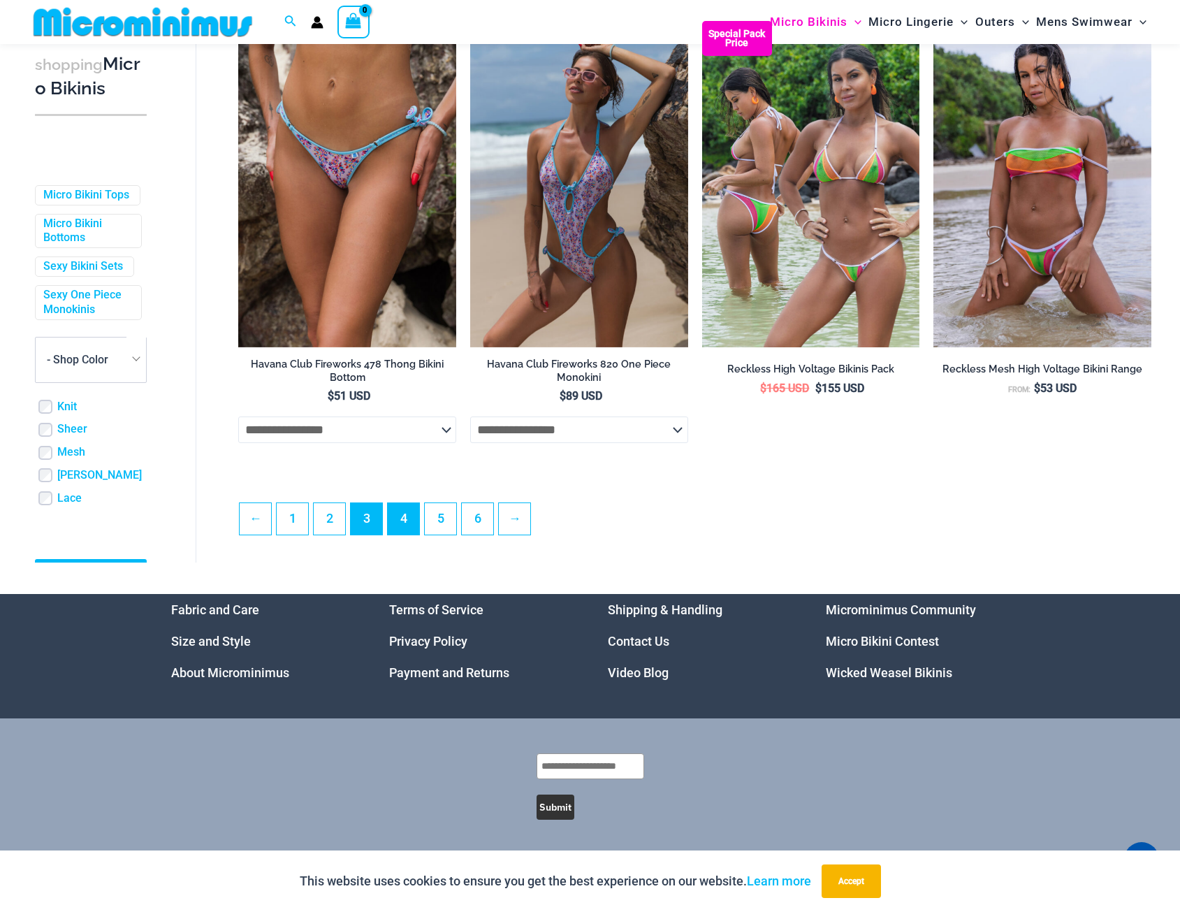 This screenshot has height=912, width=1180. What do you see at coordinates (1019, 389) in the screenshot?
I see `span: From:` at bounding box center [1019, 389].